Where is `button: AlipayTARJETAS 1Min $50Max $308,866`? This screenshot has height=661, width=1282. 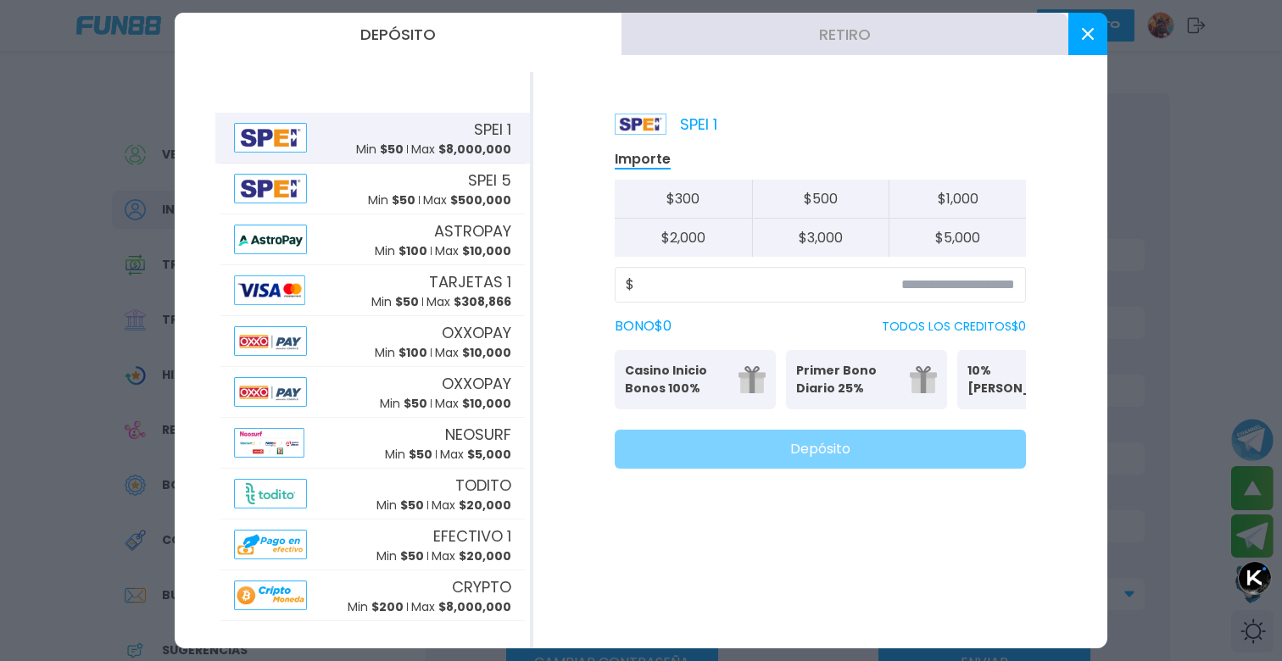
button: AlipayTARJETAS 1Min $50Max $308,866 is located at coordinates (372, 291).